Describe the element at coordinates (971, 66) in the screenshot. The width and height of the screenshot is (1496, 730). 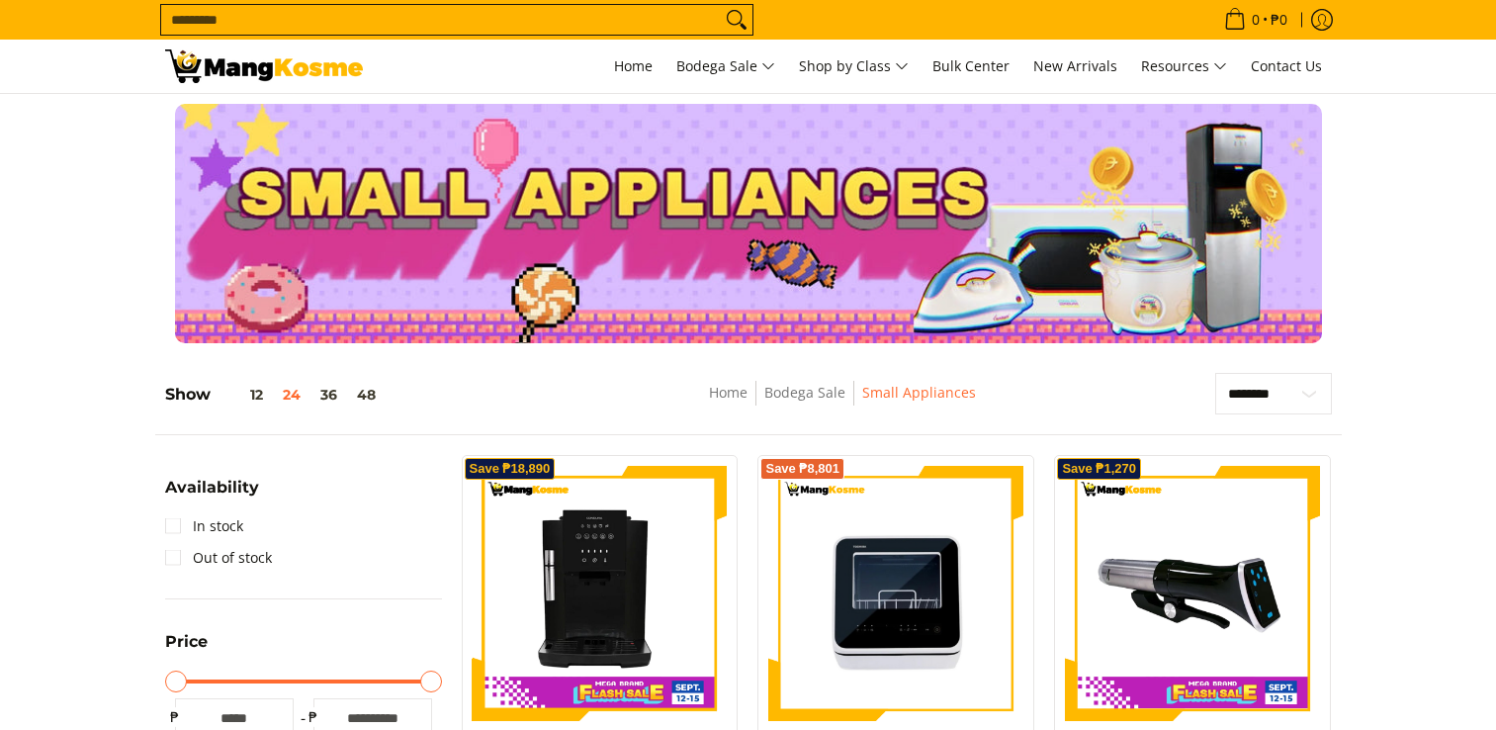
I see `a: Bulk Center` at that location.